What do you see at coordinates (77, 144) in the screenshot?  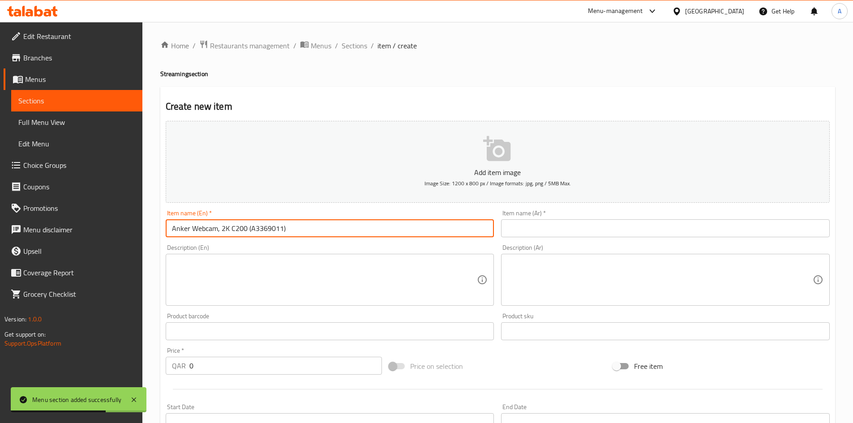 I see `span: Edit Menu` at bounding box center [77, 144].